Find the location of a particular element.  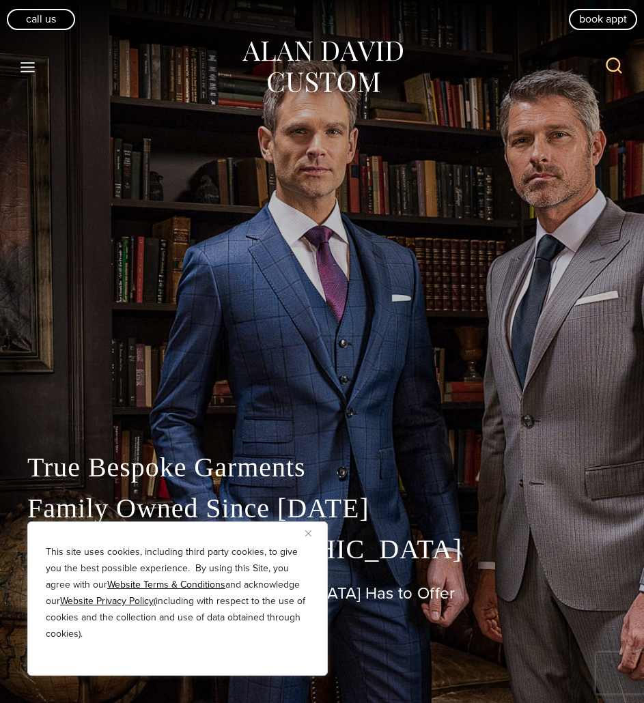

a: book appt is located at coordinates (603, 19).